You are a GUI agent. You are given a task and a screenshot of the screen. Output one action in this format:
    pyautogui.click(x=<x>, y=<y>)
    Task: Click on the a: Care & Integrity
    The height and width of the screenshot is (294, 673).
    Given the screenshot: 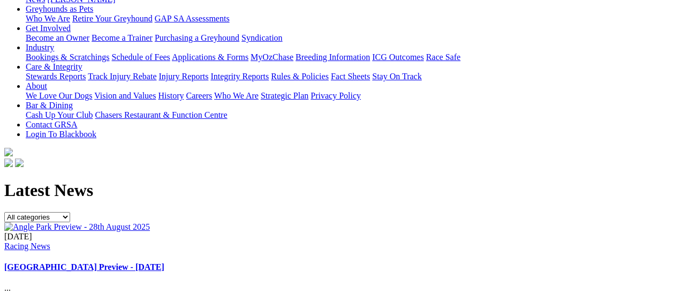 What is the action you would take?
    pyautogui.click(x=54, y=66)
    